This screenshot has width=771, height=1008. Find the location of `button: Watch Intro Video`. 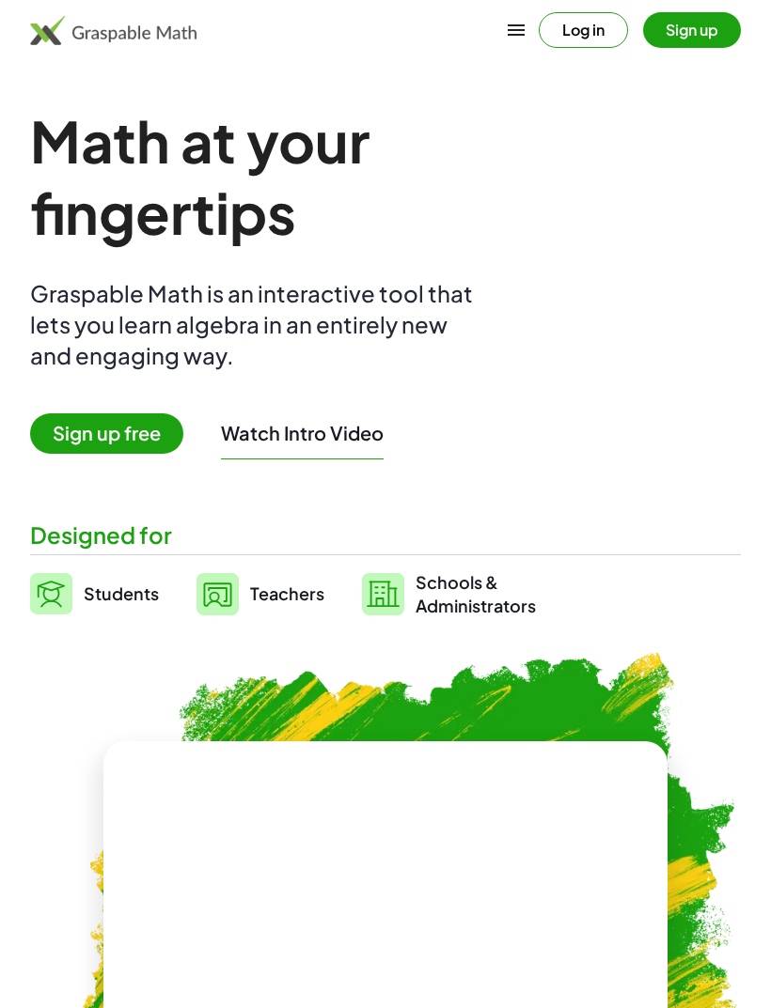

button: Watch Intro Video is located at coordinates (302, 433).